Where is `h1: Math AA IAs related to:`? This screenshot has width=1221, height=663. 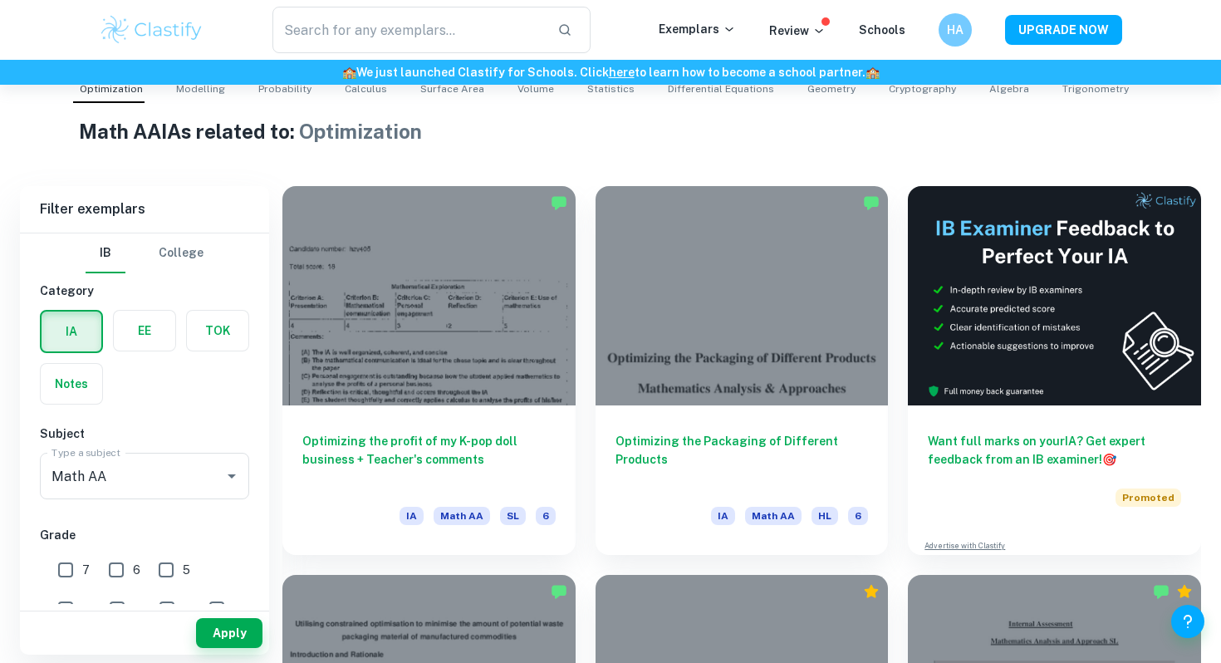
h1: Math AA IAs related to: is located at coordinates (611, 131).